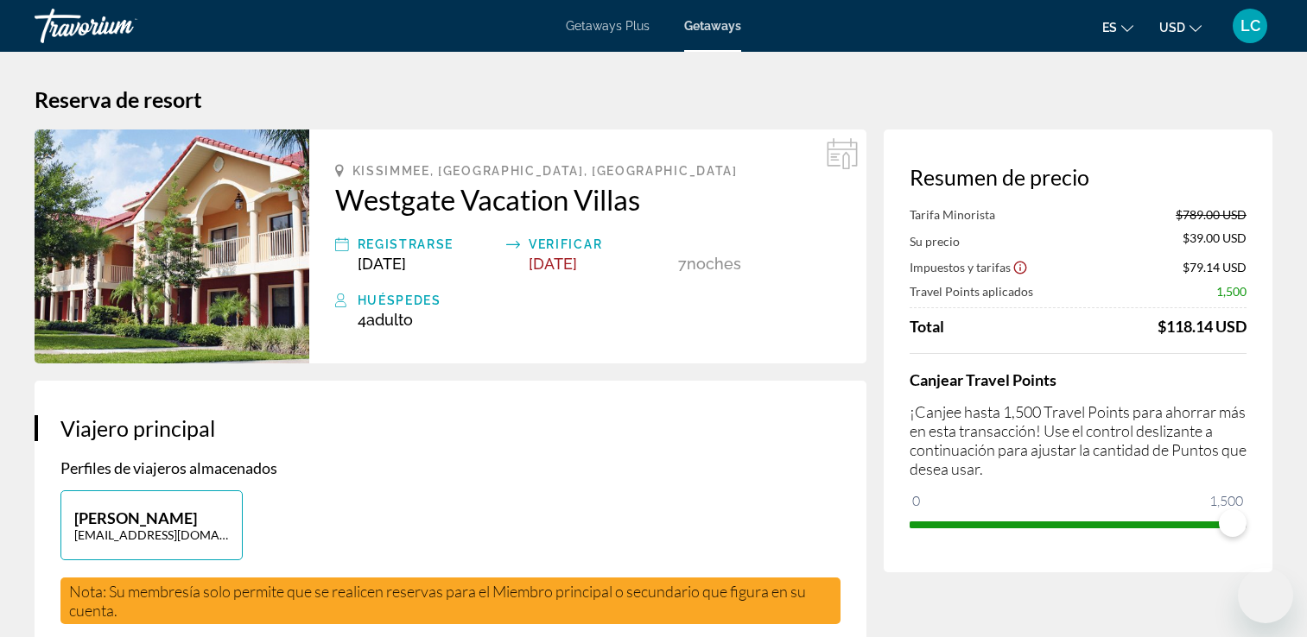 The image size is (1307, 637). I want to click on button: Show Taxes and Fees disclaimer, so click(1020, 267).